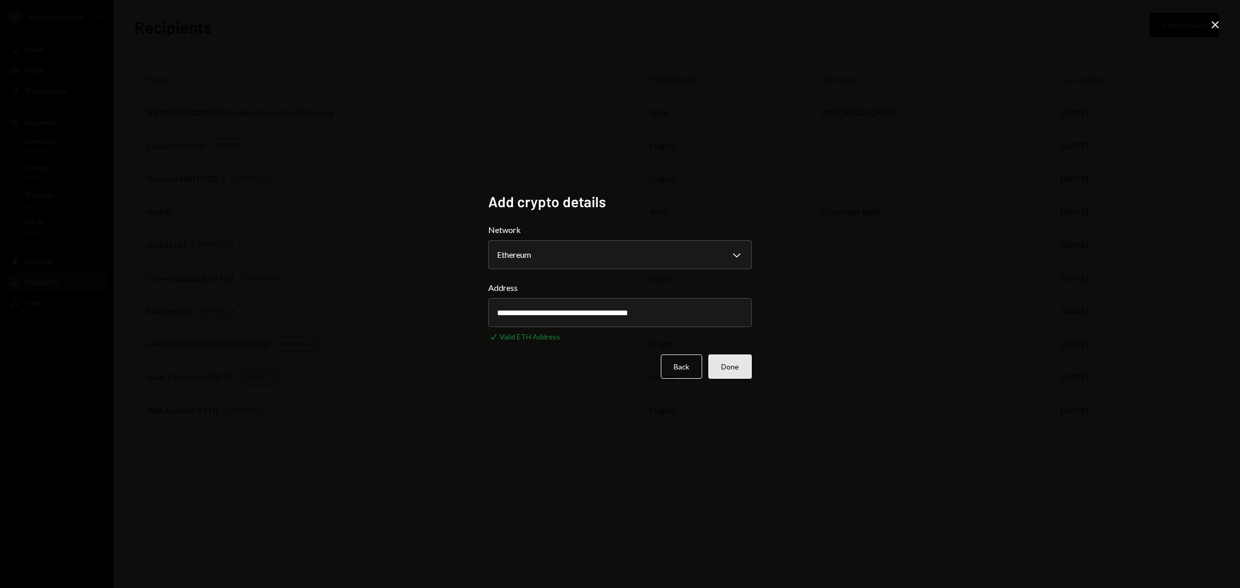  Describe the element at coordinates (530, 336) in the screenshot. I see `div: Valid ETH Address` at that location.